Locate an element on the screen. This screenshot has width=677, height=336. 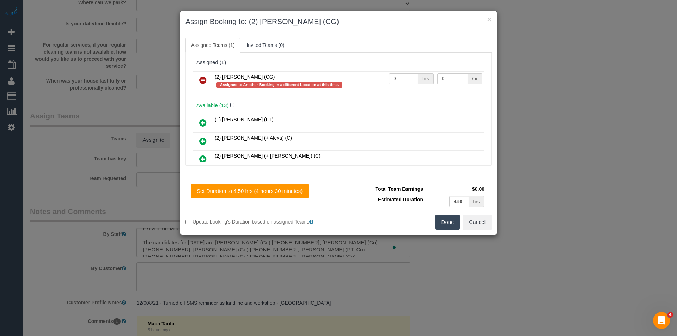
div: Assigned (1) is located at coordinates (338, 62).